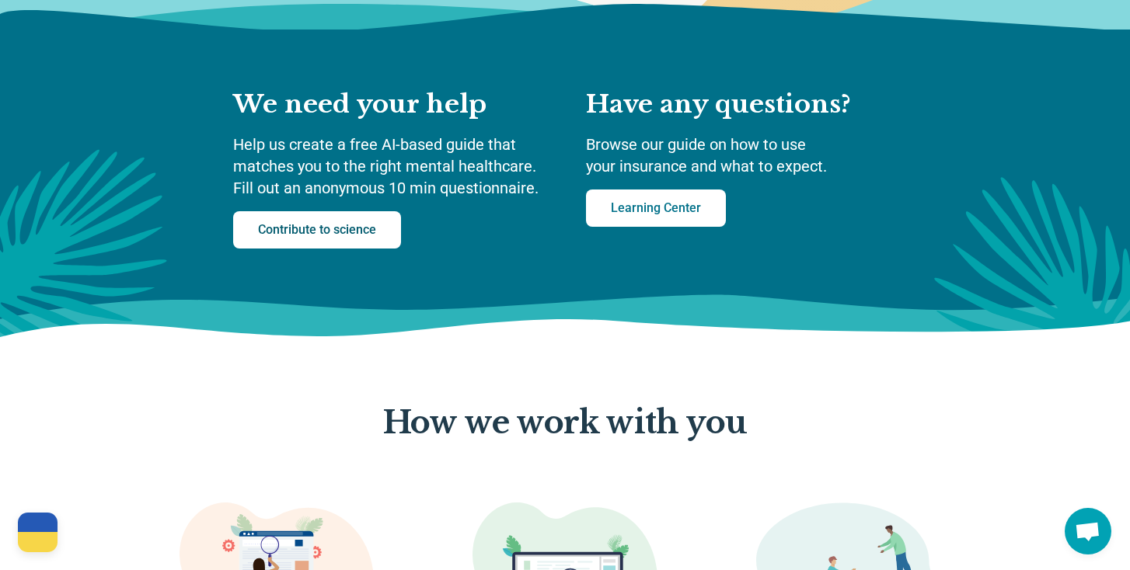  What do you see at coordinates (317, 230) in the screenshot?
I see `a: Contribute to science` at bounding box center [317, 230].